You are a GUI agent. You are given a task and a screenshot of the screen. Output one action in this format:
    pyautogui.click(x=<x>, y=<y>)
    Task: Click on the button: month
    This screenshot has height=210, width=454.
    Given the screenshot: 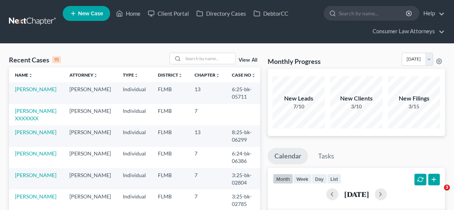 What is the action you would take?
    pyautogui.click(x=283, y=179)
    